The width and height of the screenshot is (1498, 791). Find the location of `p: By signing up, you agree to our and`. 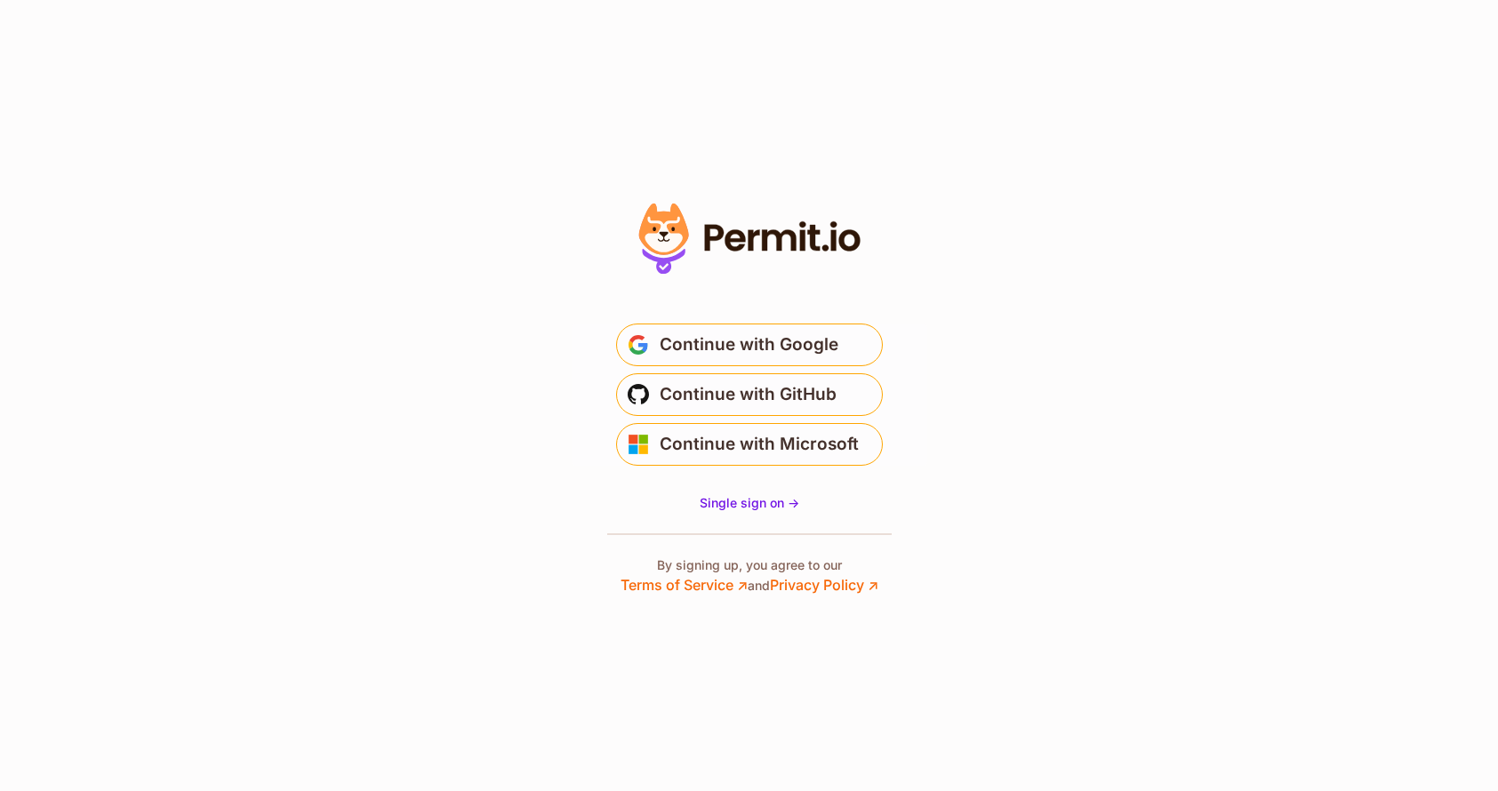

p: By signing up, you agree to our and is located at coordinates (749, 576).